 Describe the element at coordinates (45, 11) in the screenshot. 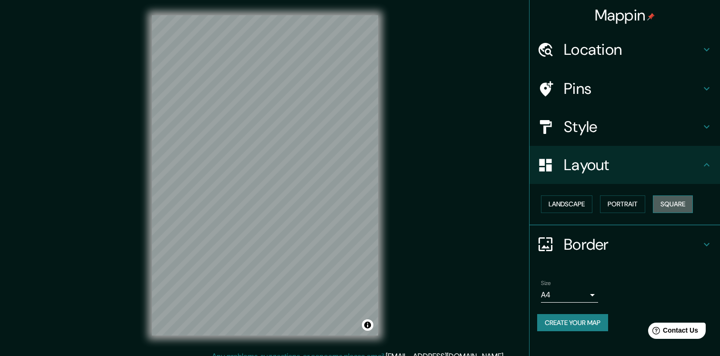

I see `span: Contact Us` at that location.